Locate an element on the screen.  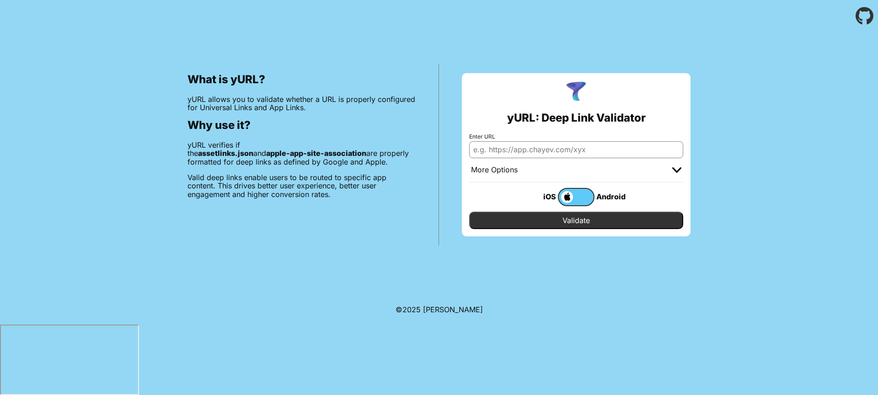
p: yURL allows you to validate whether a URL is properly configured for Universal Links and App Links. is located at coordinates (301, 103).